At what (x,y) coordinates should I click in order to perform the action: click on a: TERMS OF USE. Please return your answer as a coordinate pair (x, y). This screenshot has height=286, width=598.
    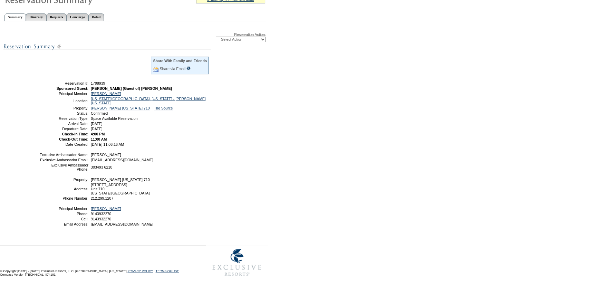
    Looking at the image, I should click on (168, 271).